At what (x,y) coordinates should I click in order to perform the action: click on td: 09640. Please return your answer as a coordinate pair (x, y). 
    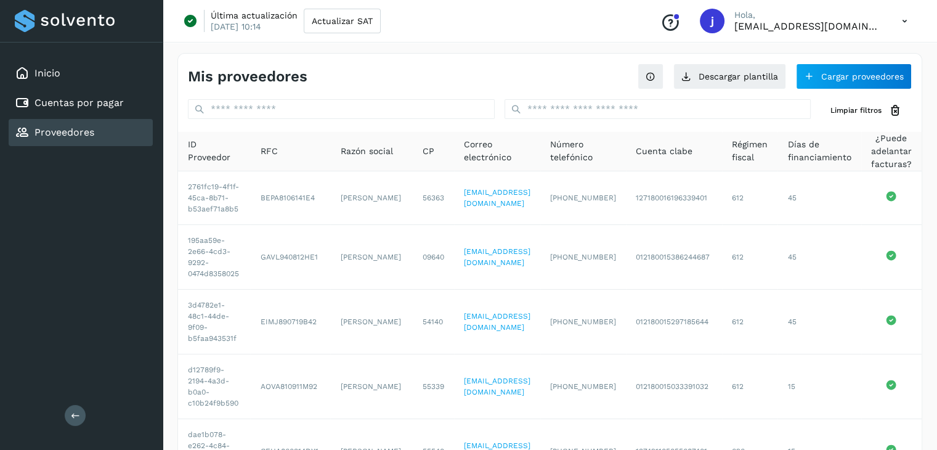
    Looking at the image, I should click on (433, 257).